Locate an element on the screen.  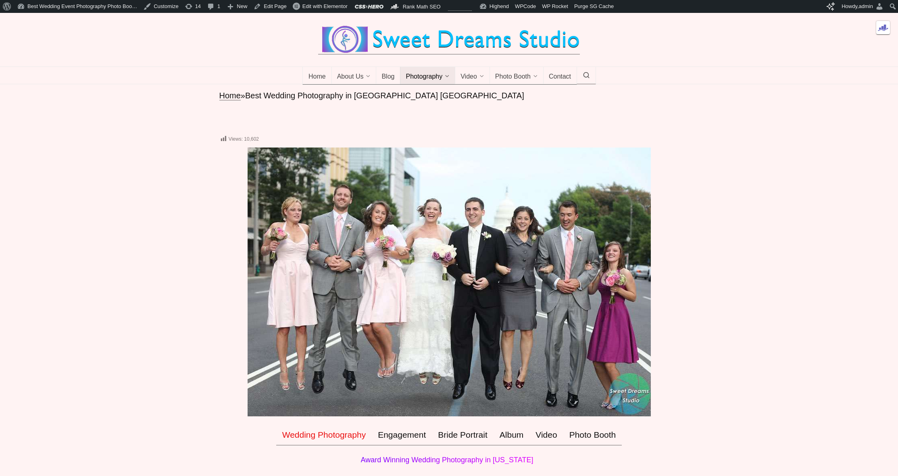
img: Best Wedding Event Photography Photo Booth Videography NJ NY is located at coordinates (449, 40).